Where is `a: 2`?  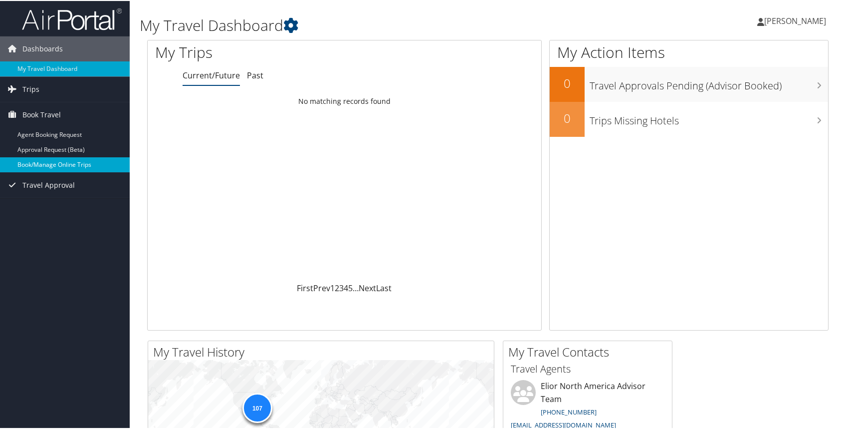 a: 2 is located at coordinates (337, 287).